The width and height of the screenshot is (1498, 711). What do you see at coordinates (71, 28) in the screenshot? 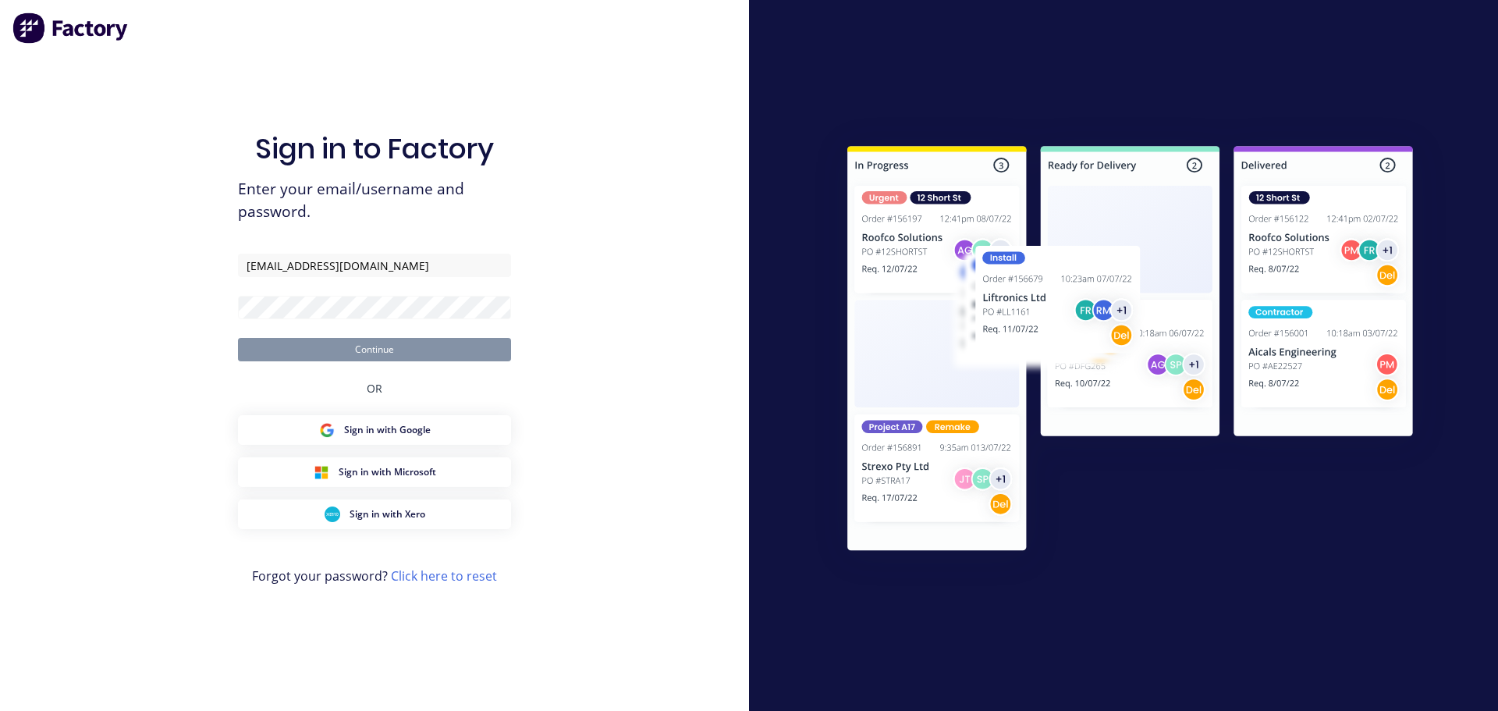
I see `img: Factory` at bounding box center [71, 28].